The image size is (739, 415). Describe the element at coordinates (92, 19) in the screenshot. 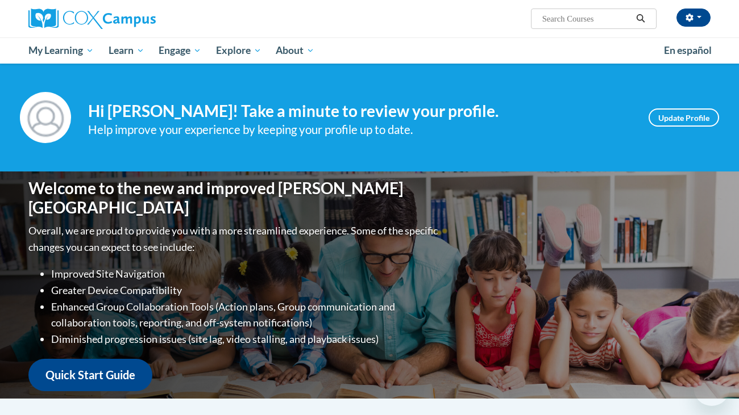

I see `img: Cox Campus` at that location.